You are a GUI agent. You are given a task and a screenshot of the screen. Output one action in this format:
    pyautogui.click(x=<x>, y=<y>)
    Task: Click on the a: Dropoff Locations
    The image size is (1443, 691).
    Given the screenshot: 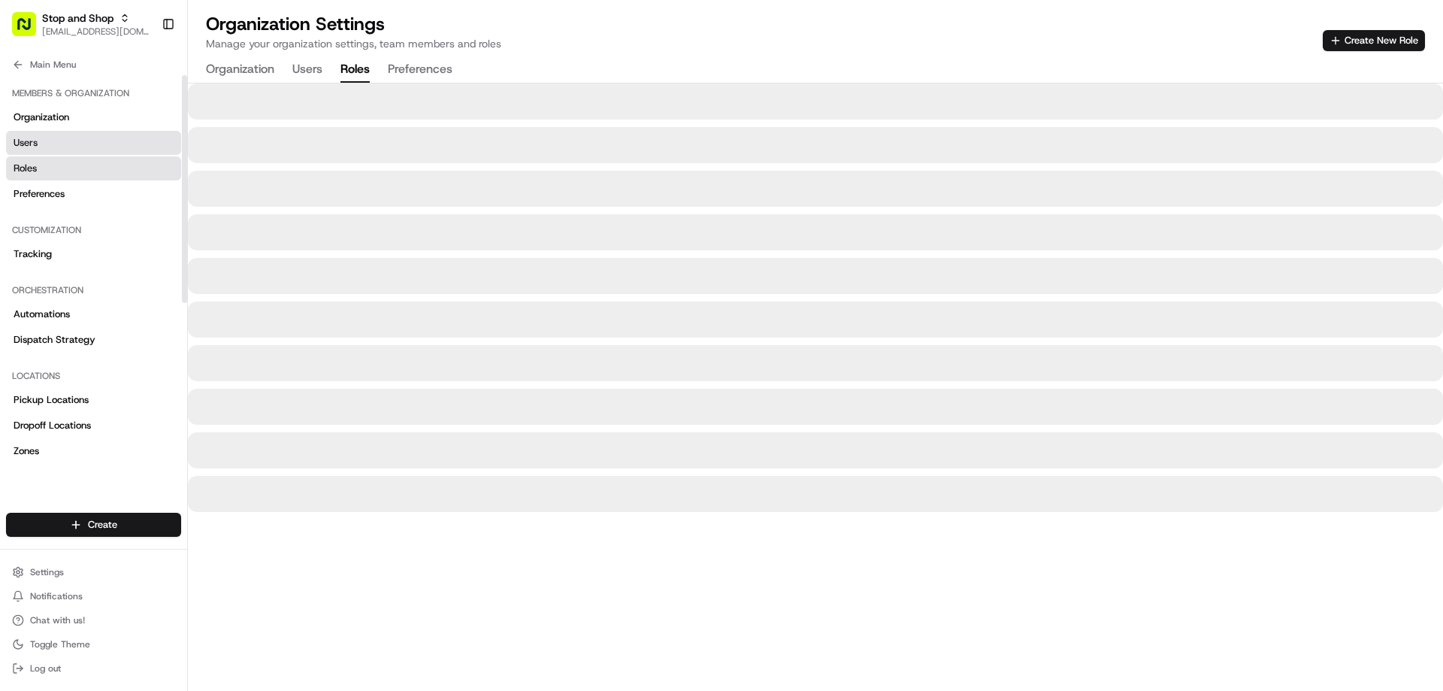 What is the action you would take?
    pyautogui.click(x=93, y=425)
    